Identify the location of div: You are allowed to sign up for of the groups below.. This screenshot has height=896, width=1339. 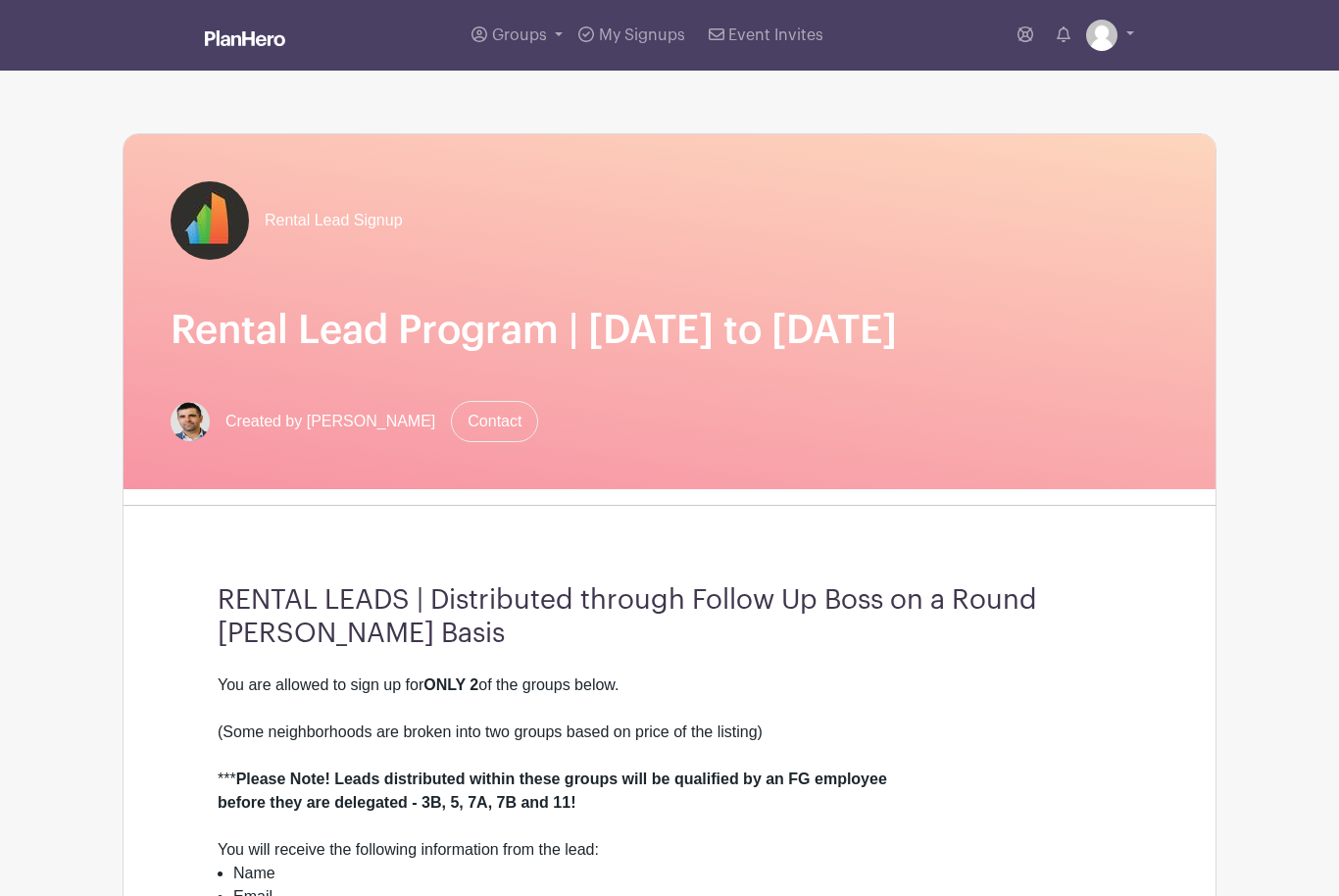
(670, 685).